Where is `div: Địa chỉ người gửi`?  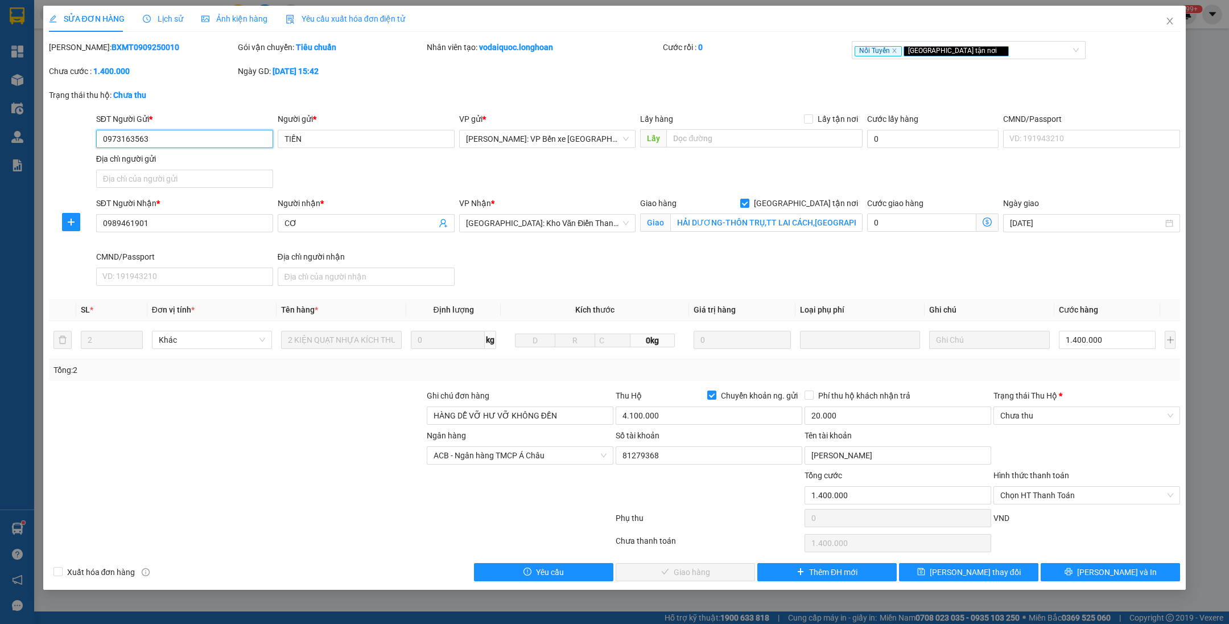 div: Địa chỉ người gửi is located at coordinates (184, 159).